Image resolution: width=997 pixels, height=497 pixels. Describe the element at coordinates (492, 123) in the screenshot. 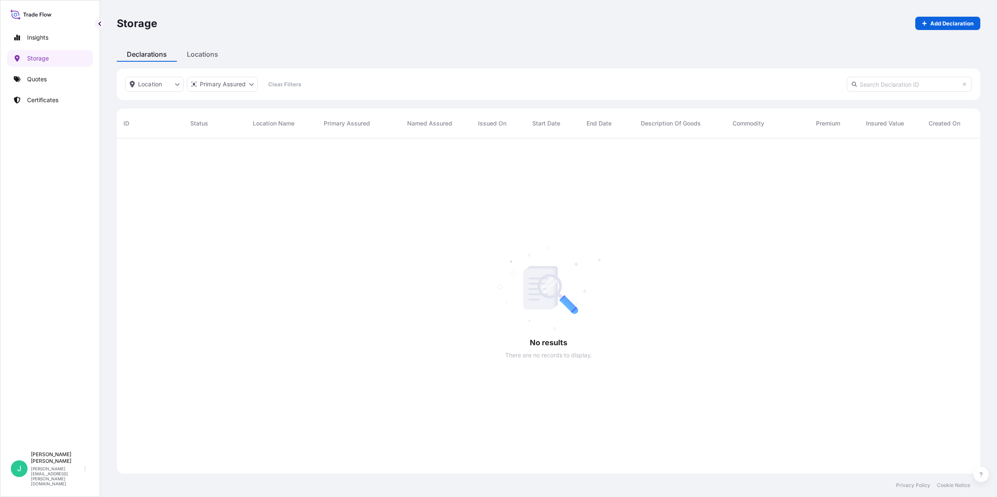

I see `span: Issued On` at that location.